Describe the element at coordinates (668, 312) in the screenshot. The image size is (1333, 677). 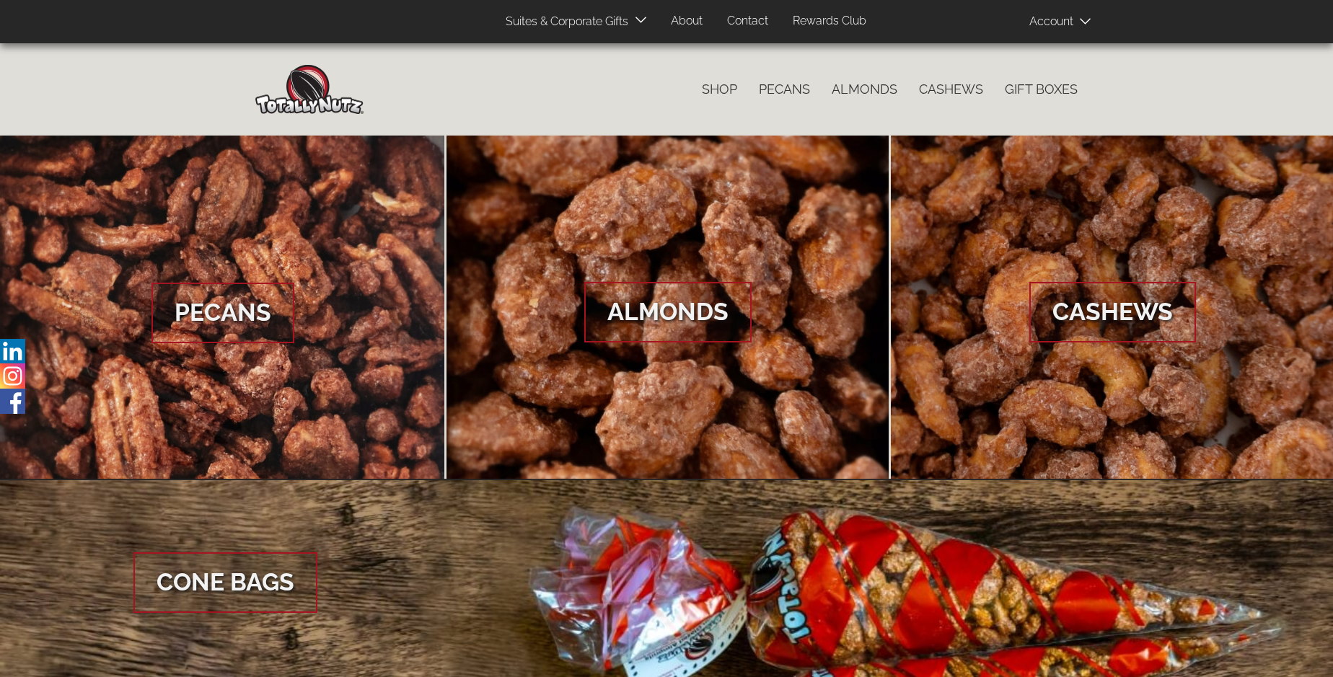
I see `span: Almonds` at that location.